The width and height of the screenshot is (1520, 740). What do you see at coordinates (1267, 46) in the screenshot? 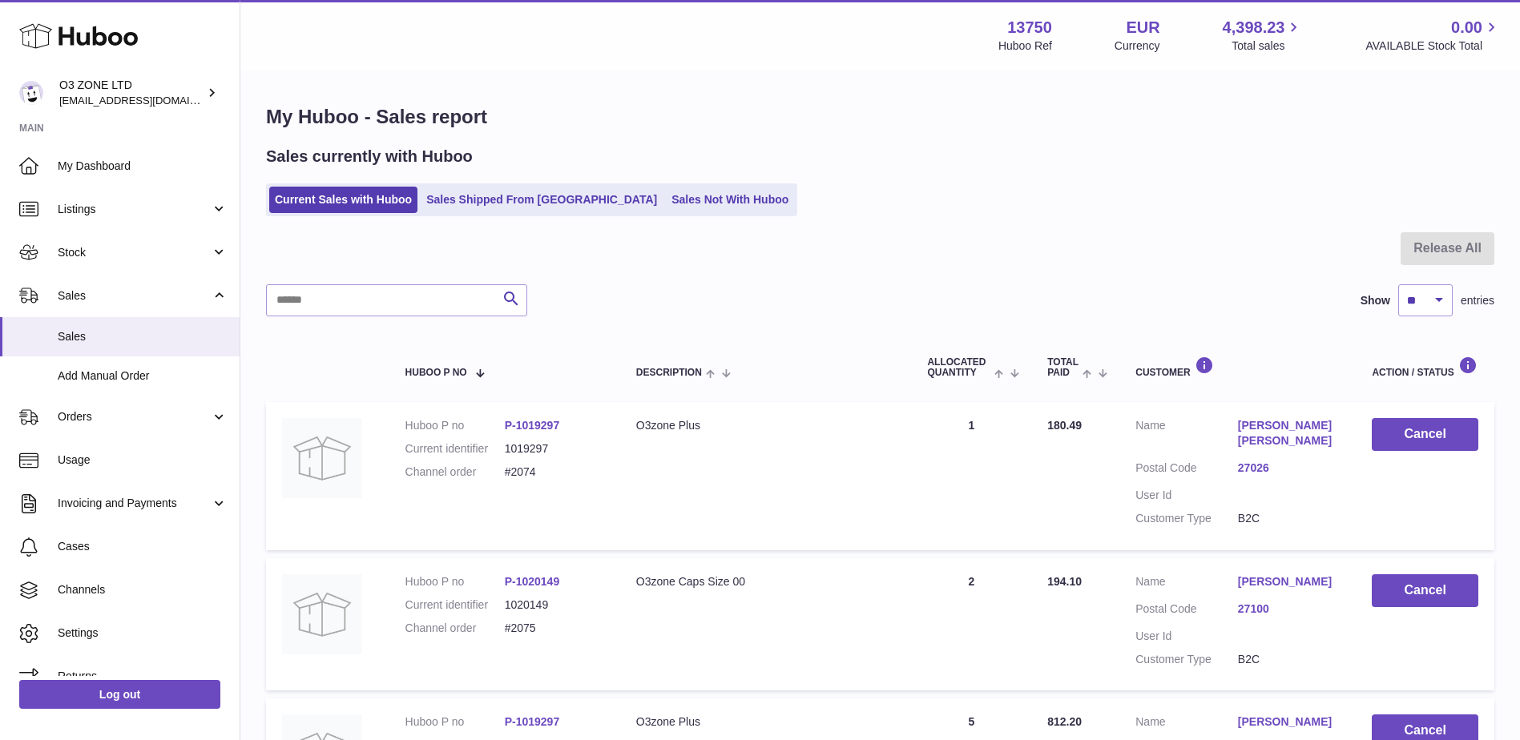
I see `span: Total sales` at bounding box center [1267, 46].